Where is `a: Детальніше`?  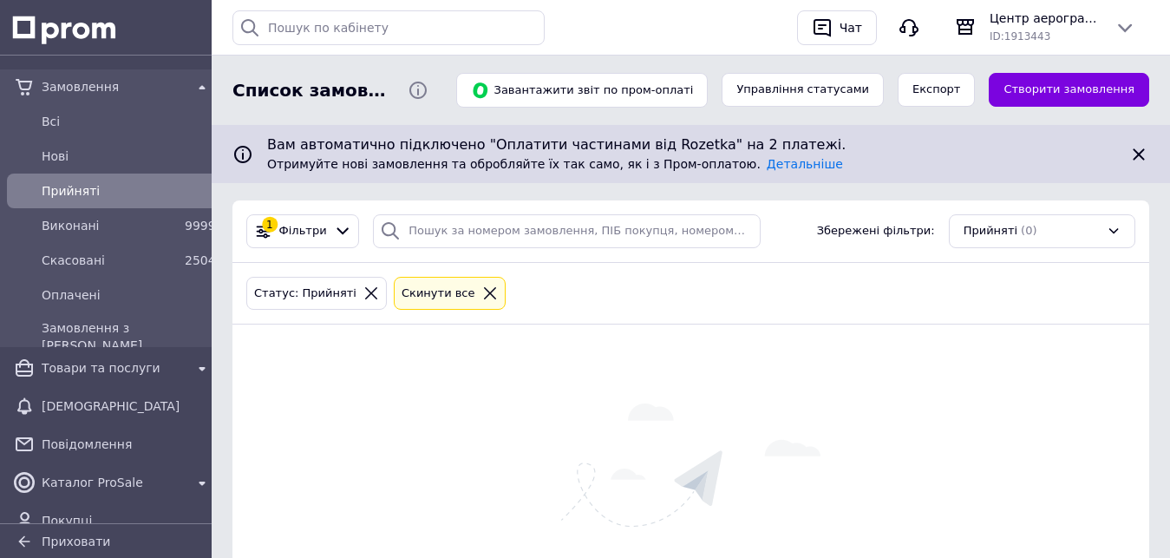 a: Детальніше is located at coordinates (805, 164).